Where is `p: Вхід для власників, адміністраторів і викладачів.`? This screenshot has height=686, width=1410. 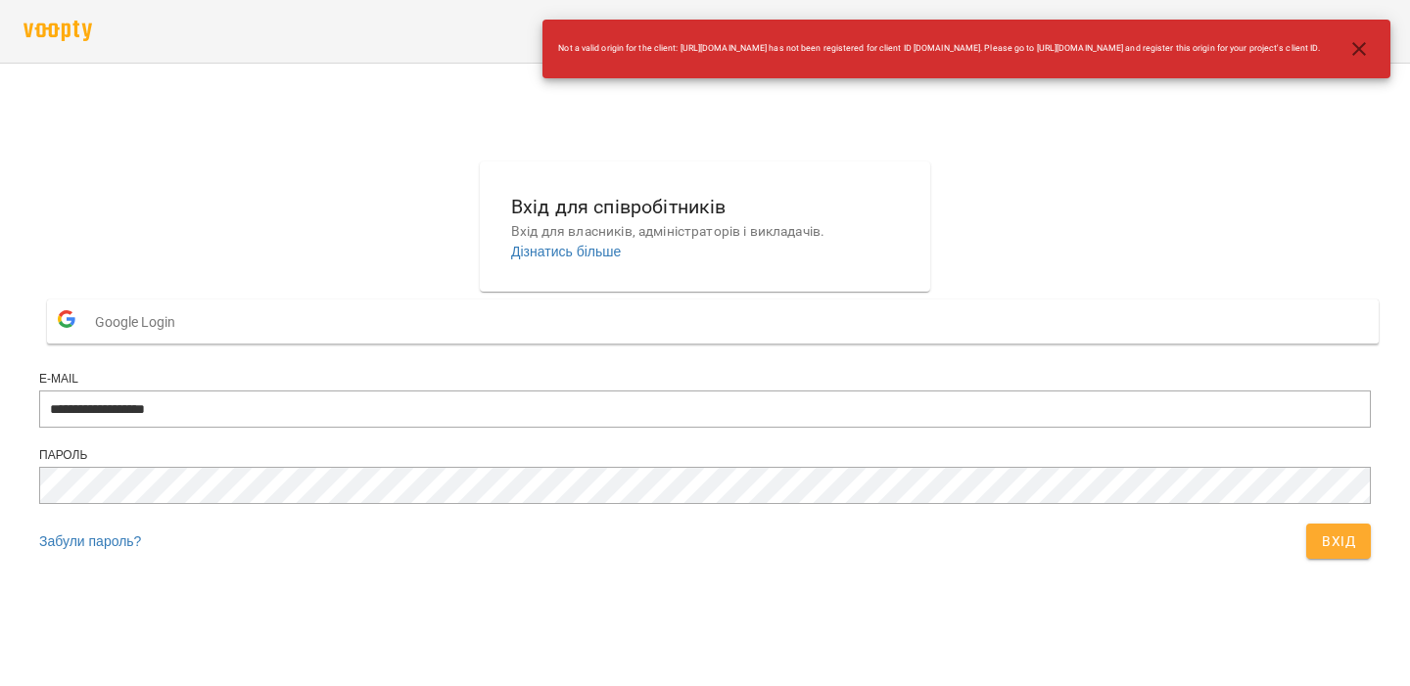
p: Вхід для власників, адміністраторів і викладачів. is located at coordinates (705, 232).